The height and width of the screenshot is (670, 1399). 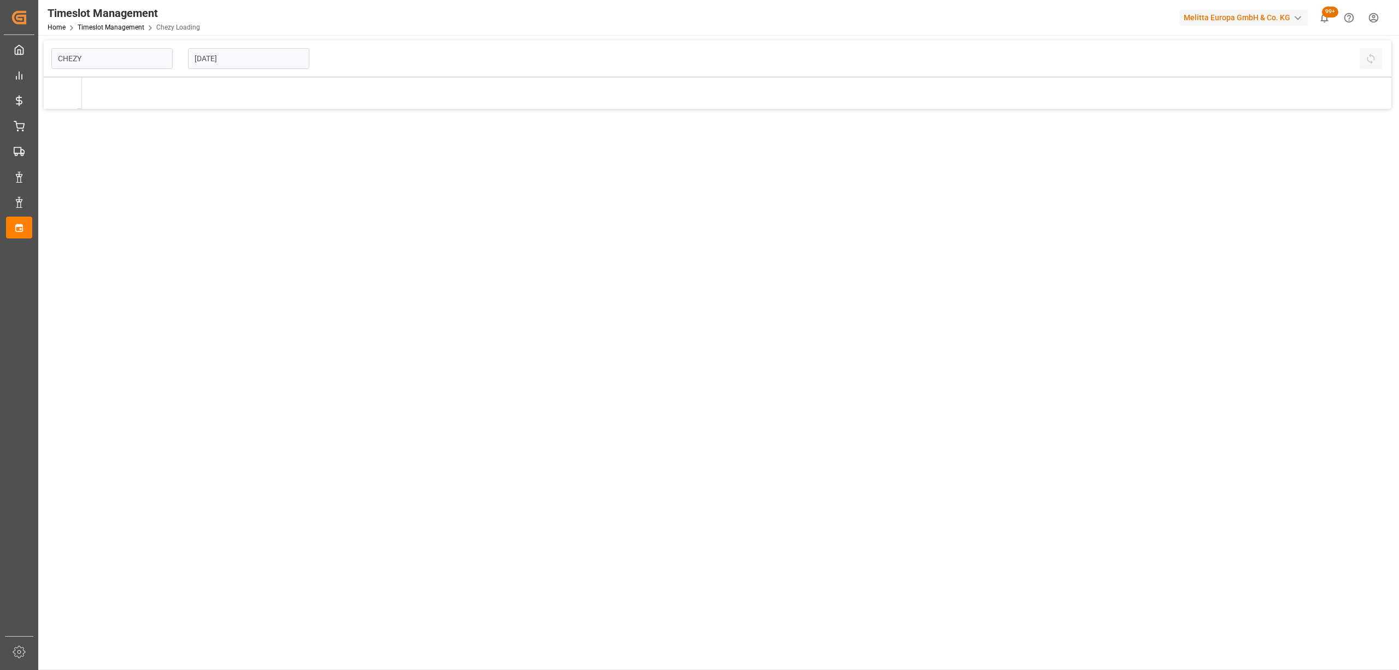 I want to click on span: 99+, so click(x=1330, y=12).